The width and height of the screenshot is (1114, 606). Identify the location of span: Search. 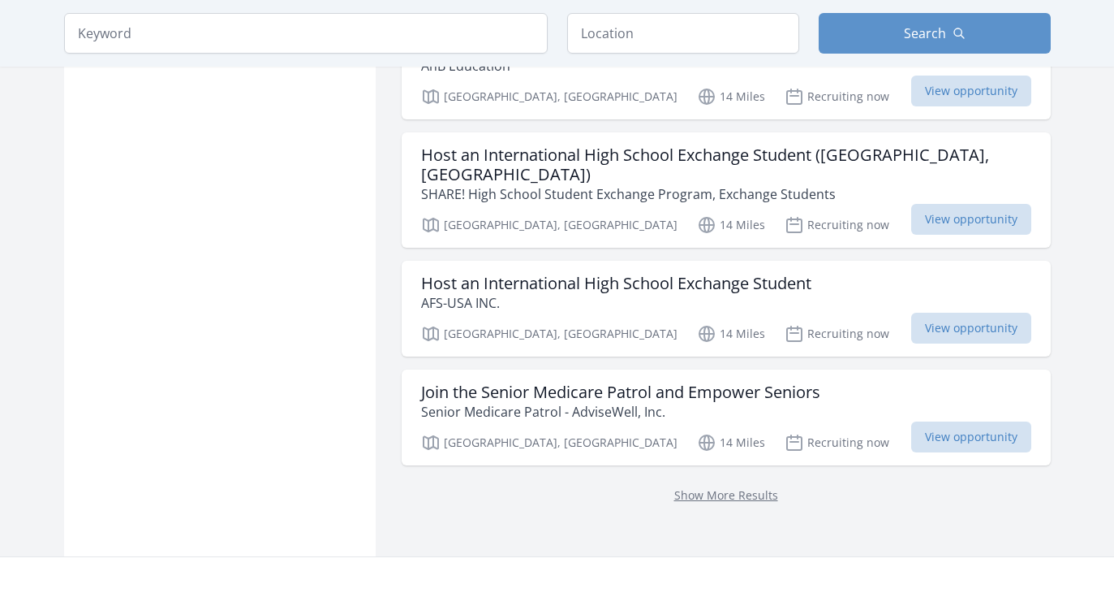
(925, 33).